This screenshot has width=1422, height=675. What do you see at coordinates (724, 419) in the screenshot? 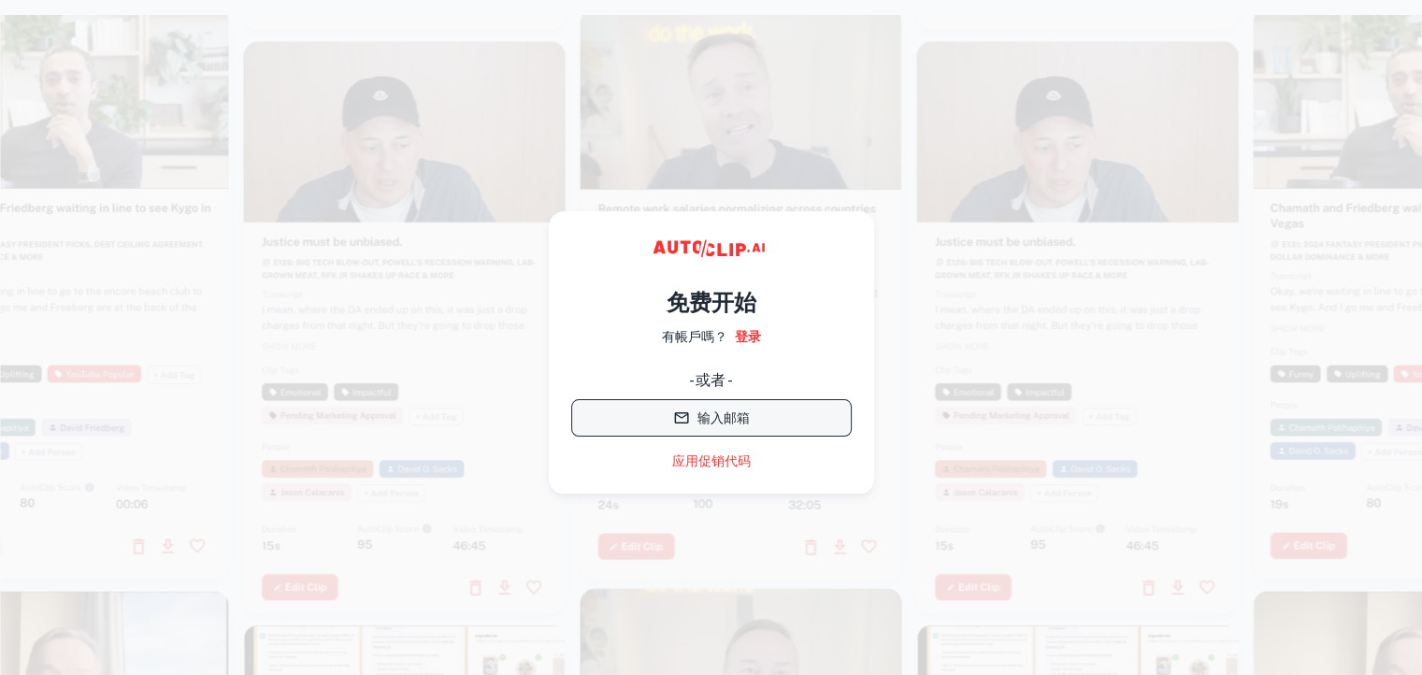
I see `font: 输入邮箱` at bounding box center [724, 419].